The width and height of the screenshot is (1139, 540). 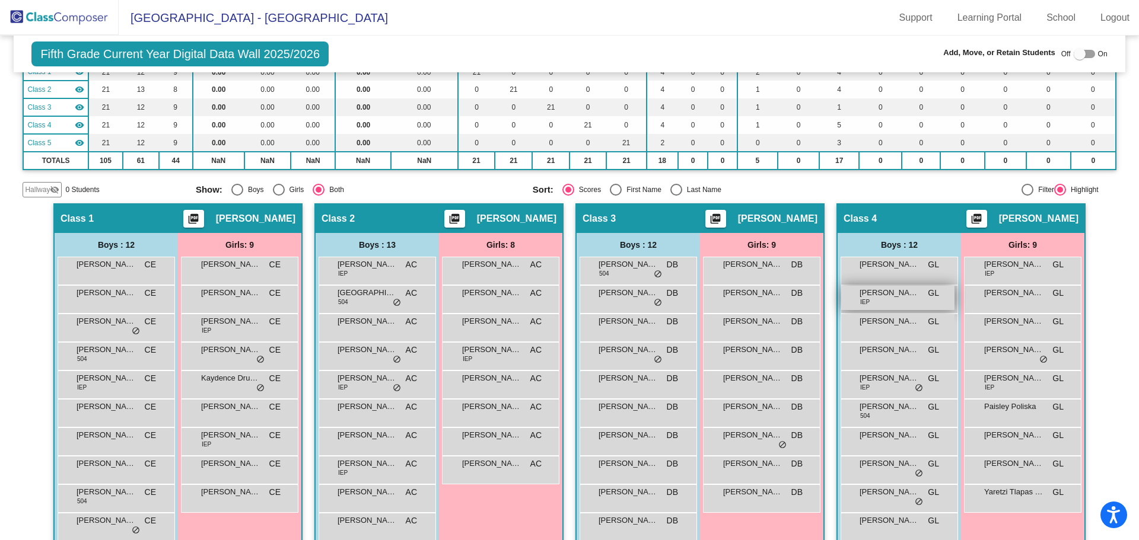 I want to click on span: Class 2, so click(x=338, y=219).